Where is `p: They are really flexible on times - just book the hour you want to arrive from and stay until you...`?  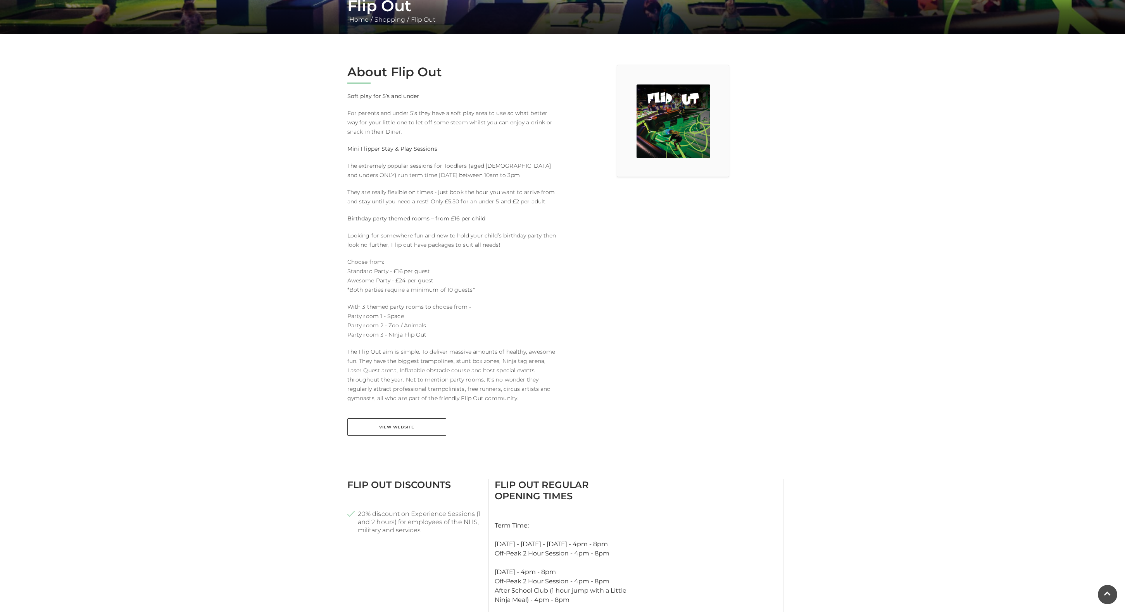
p: They are really flexible on times - just book the hour you want to arrive from and stay until you... is located at coordinates (452, 197).